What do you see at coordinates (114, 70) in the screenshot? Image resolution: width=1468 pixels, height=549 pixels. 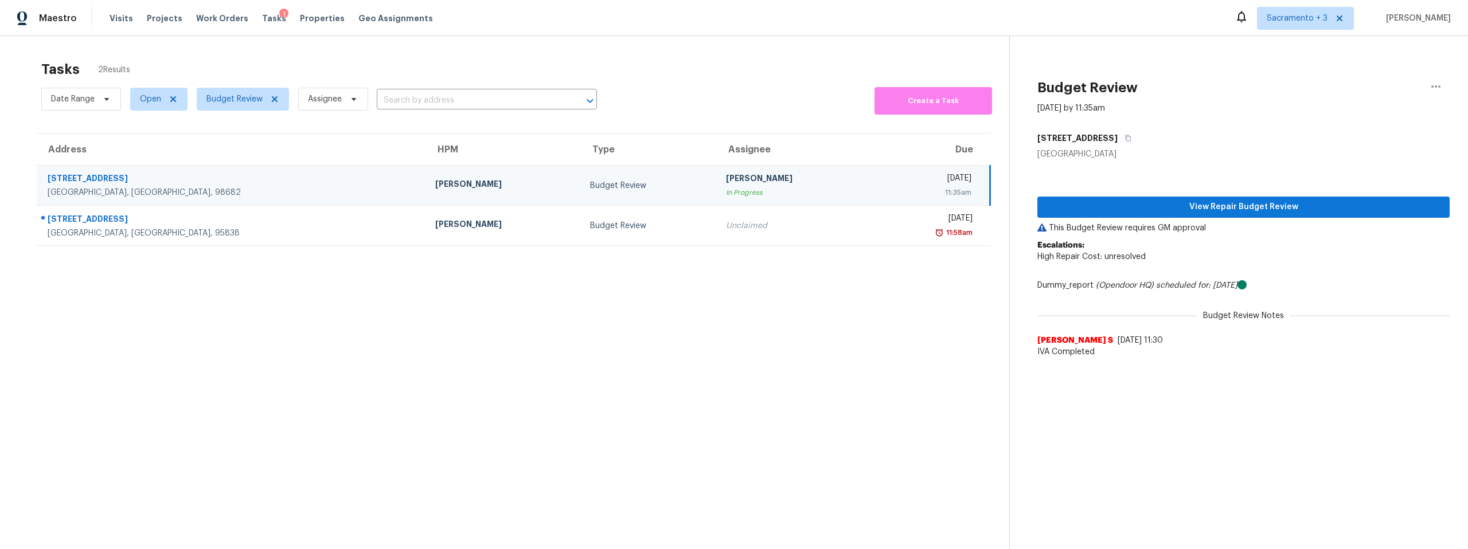 I see `span: 2 Results` at bounding box center [114, 70].